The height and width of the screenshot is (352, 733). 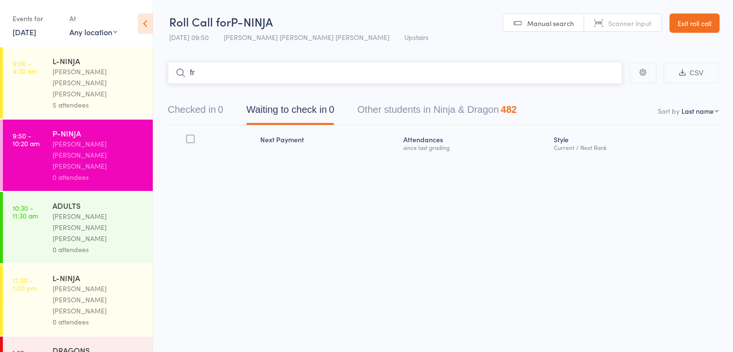 What do you see at coordinates (25, 284) in the screenshot?
I see `time: 12:30 - 1:00 pm` at bounding box center [25, 284].